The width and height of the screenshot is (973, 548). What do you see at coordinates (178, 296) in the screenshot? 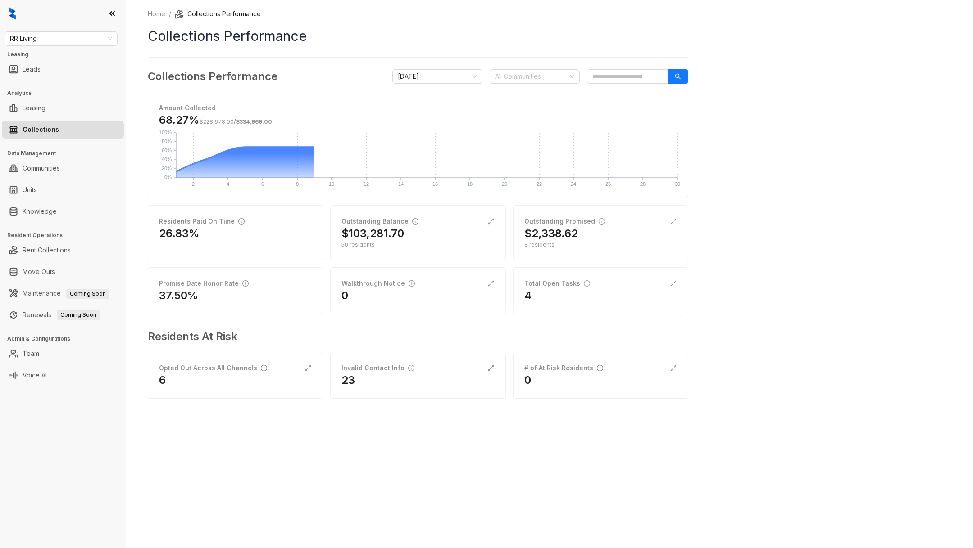
I see `h2: 37.50%` at bounding box center [178, 296].